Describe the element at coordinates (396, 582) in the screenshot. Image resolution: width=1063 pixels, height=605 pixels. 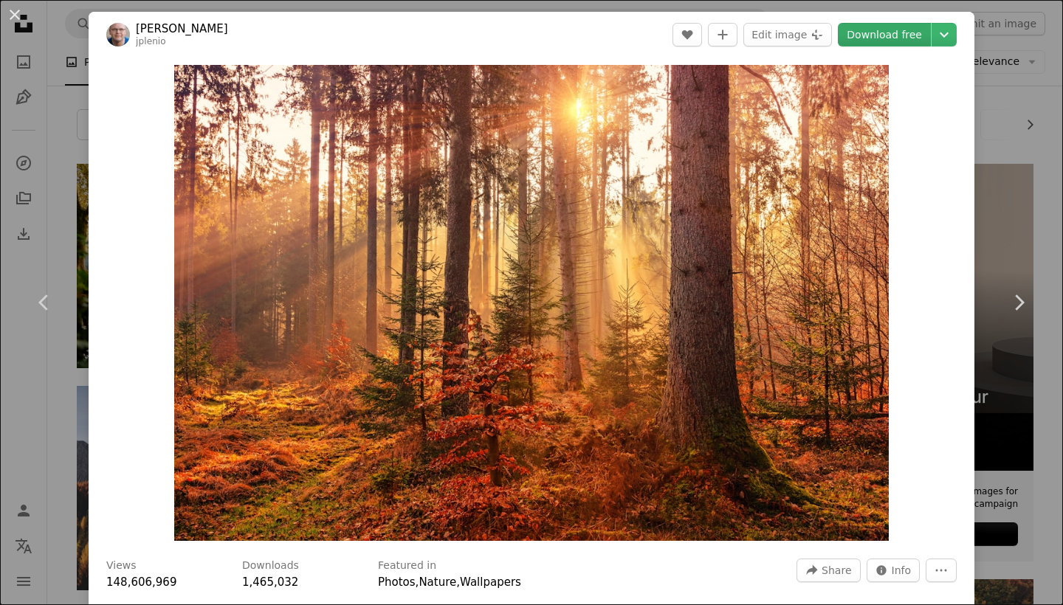
I see `a: Photos` at that location.